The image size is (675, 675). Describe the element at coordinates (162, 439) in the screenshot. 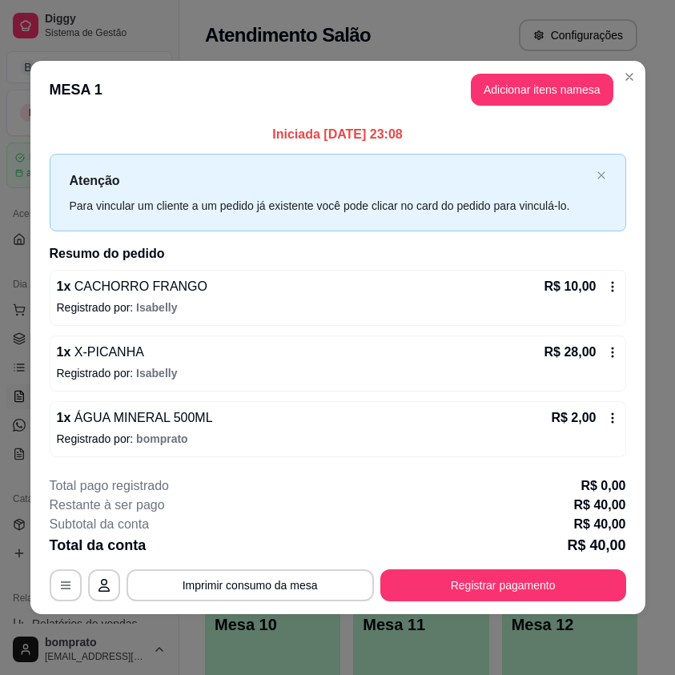

I see `span: bomprato` at that location.